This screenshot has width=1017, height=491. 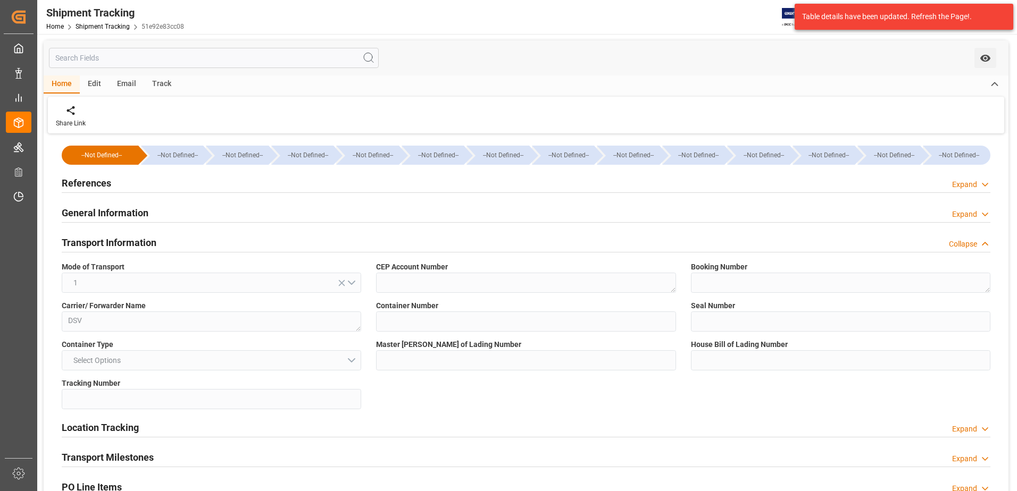 What do you see at coordinates (105, 213) in the screenshot?
I see `h2: General Information` at bounding box center [105, 213].